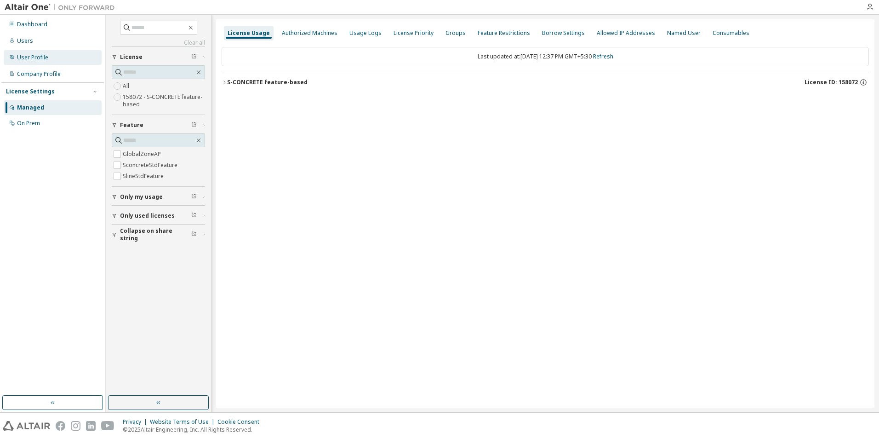 The height and width of the screenshot is (439, 879). Describe the element at coordinates (91, 425) in the screenshot. I see `img: linkedin.svg` at that location.